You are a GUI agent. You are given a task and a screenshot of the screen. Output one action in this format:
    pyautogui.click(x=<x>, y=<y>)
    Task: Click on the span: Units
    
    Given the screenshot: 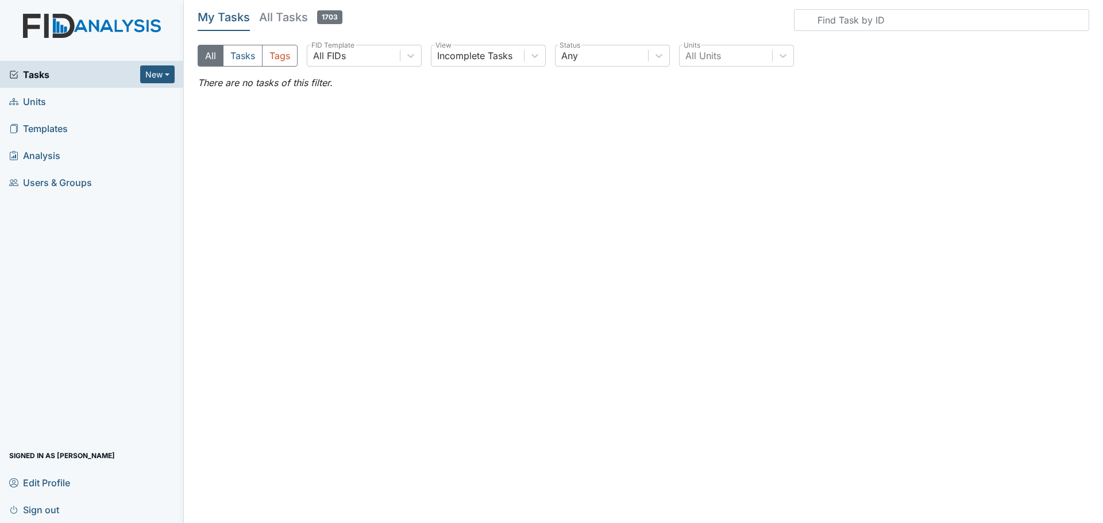 What is the action you would take?
    pyautogui.click(x=28, y=101)
    